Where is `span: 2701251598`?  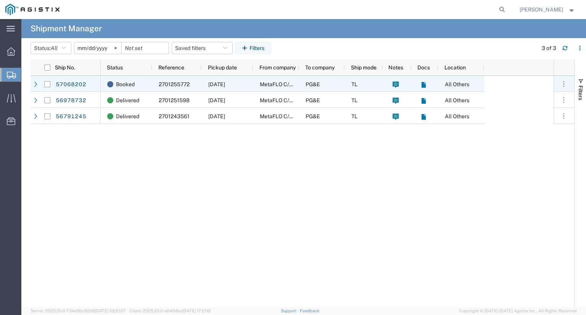
span: 2701251598 is located at coordinates (174, 100).